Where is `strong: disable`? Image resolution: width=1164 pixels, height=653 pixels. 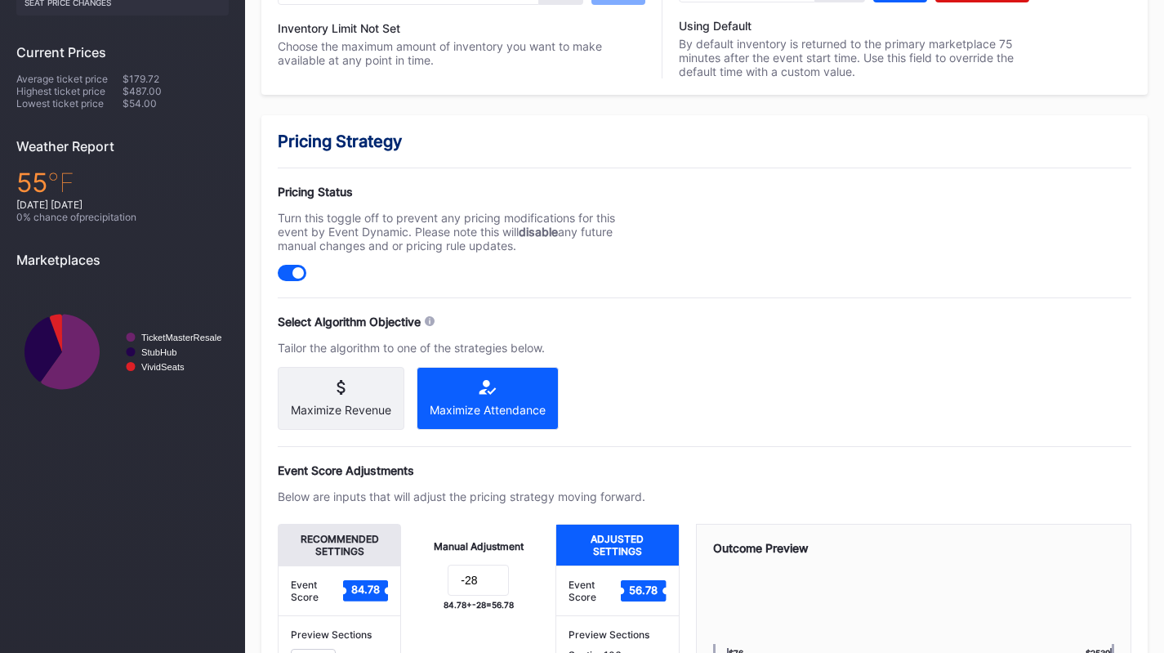
strong: disable is located at coordinates (538, 231).